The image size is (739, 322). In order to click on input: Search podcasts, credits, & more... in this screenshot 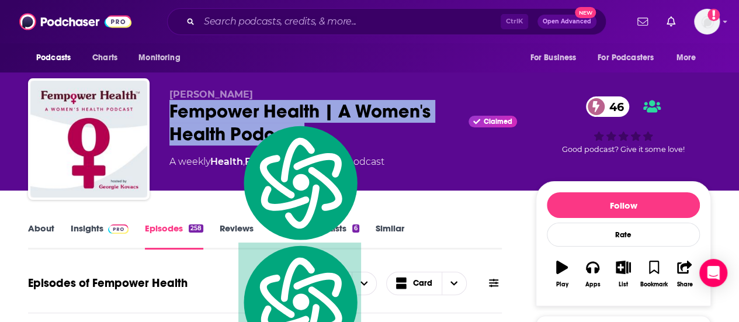, I will do `click(350, 22)`.